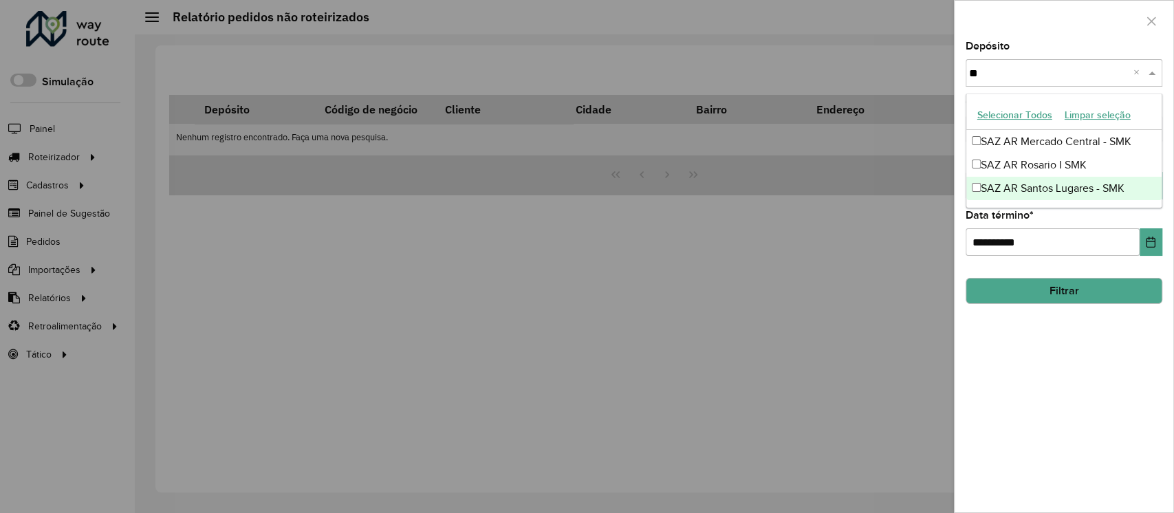 The height and width of the screenshot is (513, 1174). Describe the element at coordinates (1064, 188) in the screenshot. I see `div: SAZ AR Santos Lugares - SMK` at that location.